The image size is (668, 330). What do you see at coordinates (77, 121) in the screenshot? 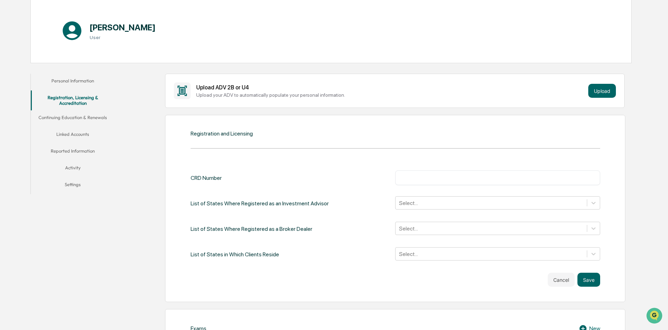
I see `span: Pylon` at bounding box center [77, 121].